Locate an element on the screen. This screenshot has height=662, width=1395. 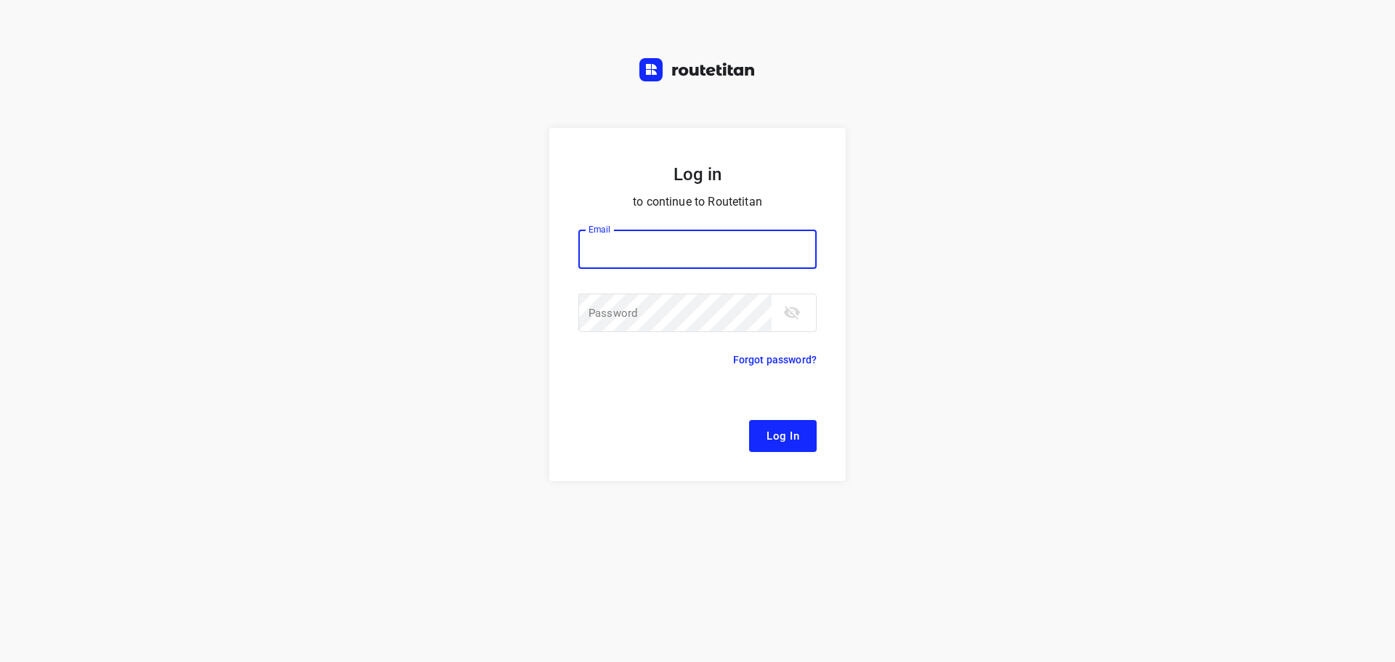
p: Forgot password? is located at coordinates (774, 360).